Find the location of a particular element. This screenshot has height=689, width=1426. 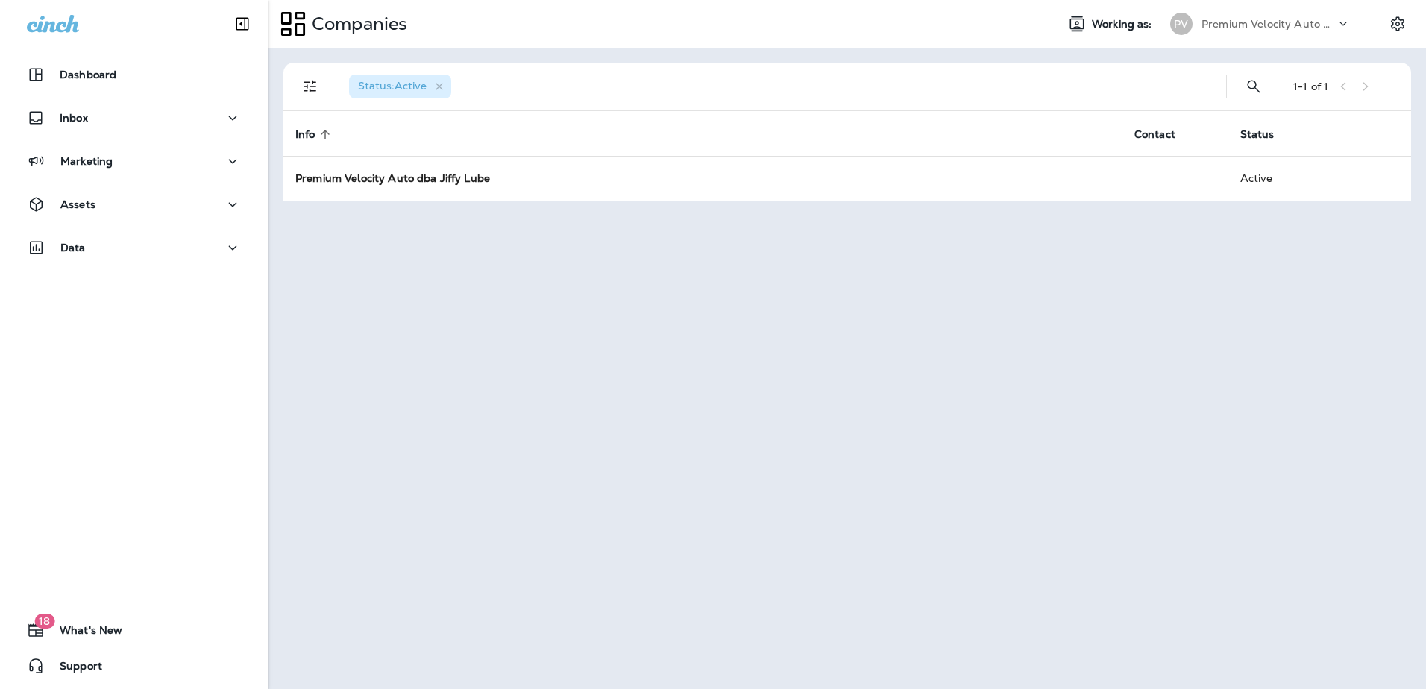

button: Dashboard is located at coordinates (134, 75).